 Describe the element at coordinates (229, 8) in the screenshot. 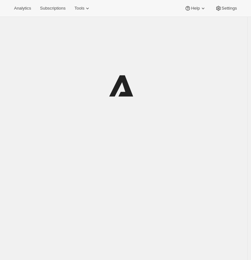

I see `span: Settings` at that location.